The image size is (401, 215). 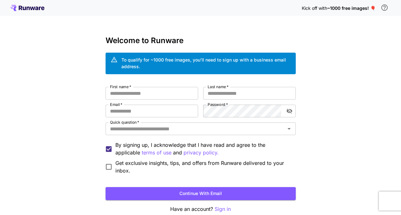 I want to click on label: Password, so click(x=218, y=104).